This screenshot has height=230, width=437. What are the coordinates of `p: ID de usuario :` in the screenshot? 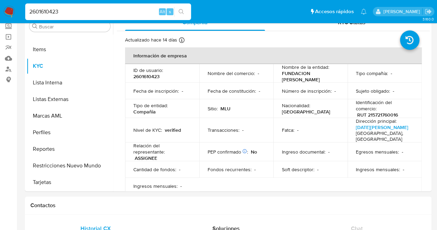 It's located at (148, 70).